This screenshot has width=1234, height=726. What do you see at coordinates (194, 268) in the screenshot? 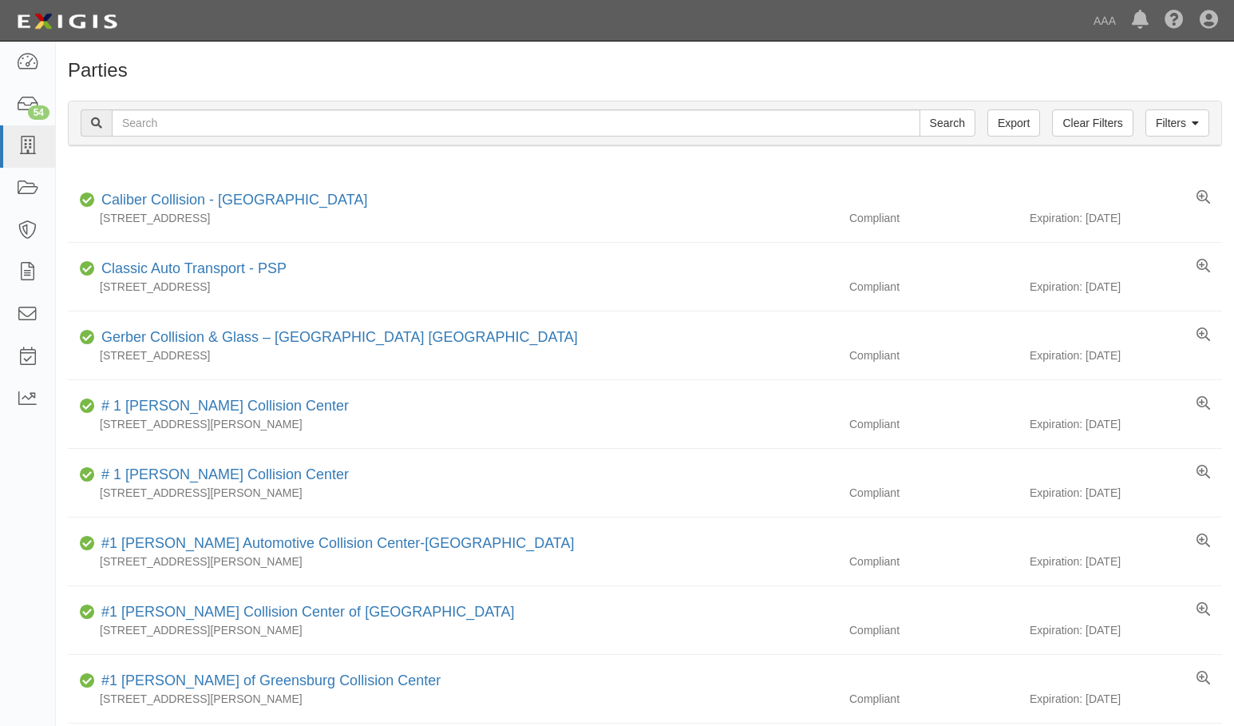
I see `a: Classic Auto Transport - PSP` at bounding box center [194, 268].